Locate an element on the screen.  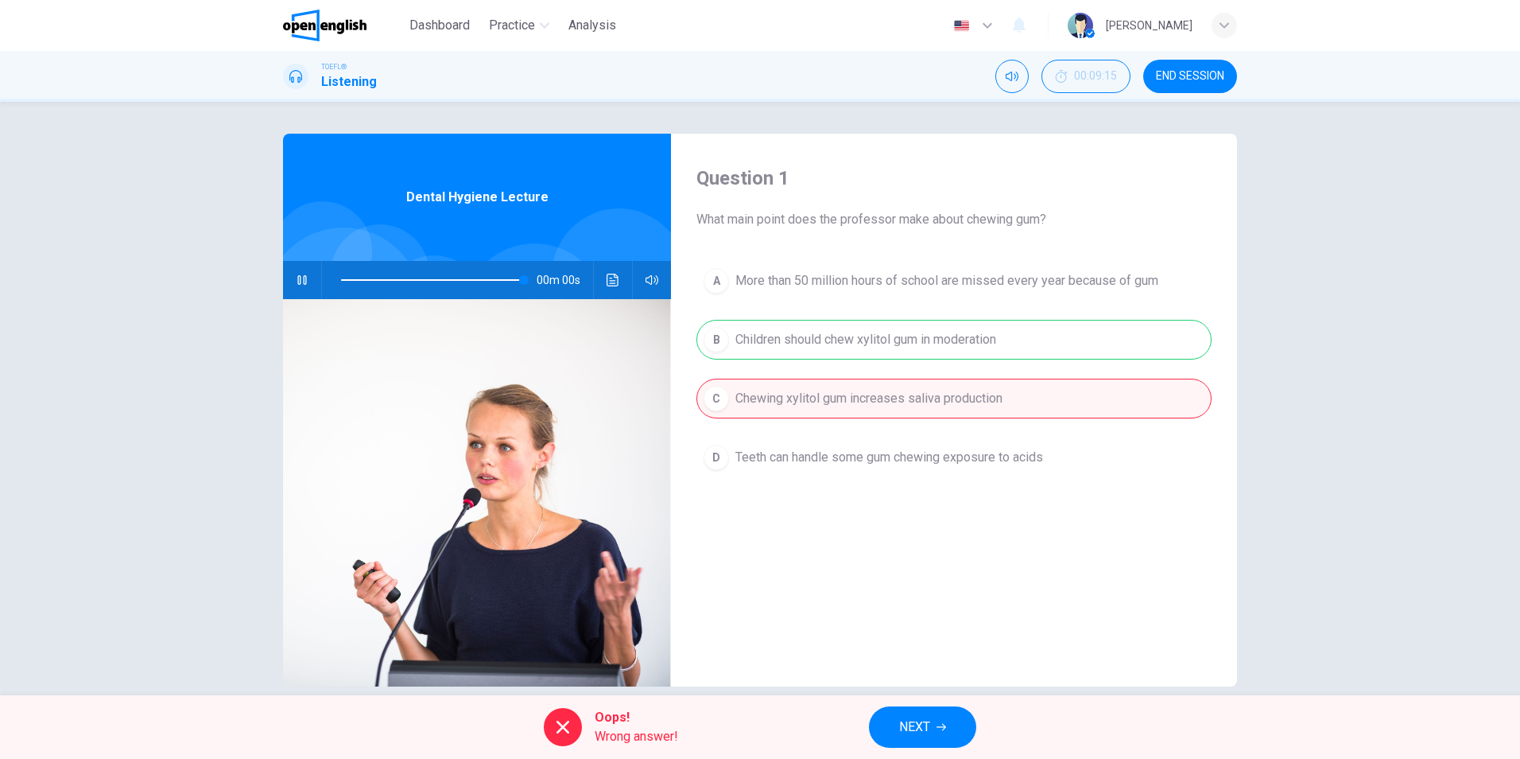
button: Click to see the audio transcription is located at coordinates (613, 280).